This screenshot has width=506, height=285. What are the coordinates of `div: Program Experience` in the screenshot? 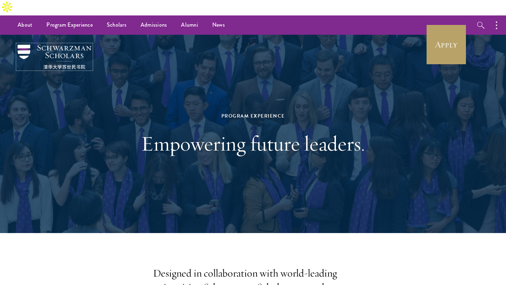 It's located at (253, 116).